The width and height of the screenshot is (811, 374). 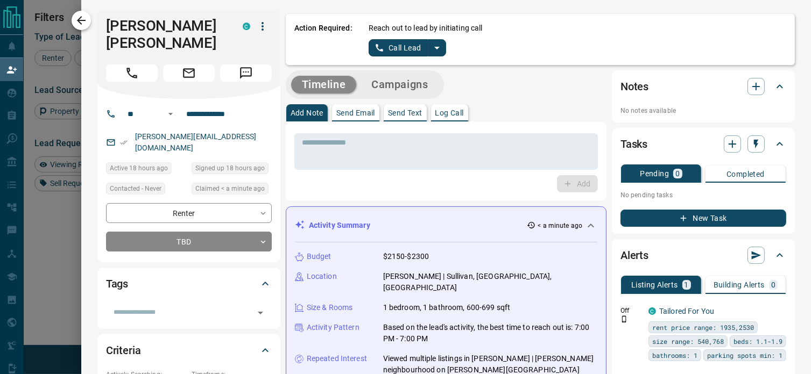 I want to click on div: Tags, so click(x=189, y=284).